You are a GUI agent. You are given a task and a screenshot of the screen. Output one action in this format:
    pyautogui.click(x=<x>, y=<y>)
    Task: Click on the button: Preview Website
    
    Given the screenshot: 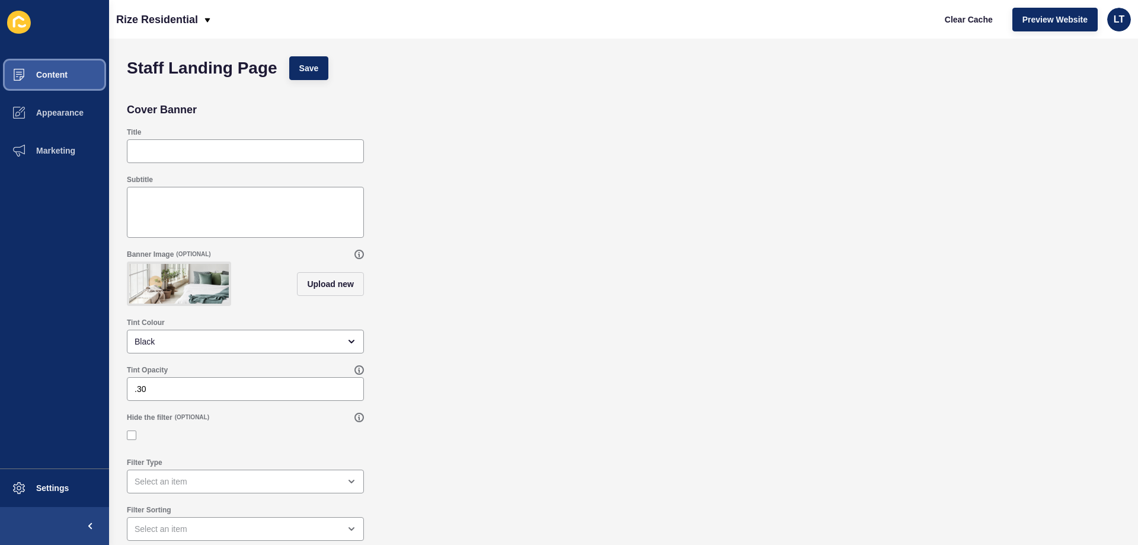 What is the action you would take?
    pyautogui.click(x=1055, y=20)
    